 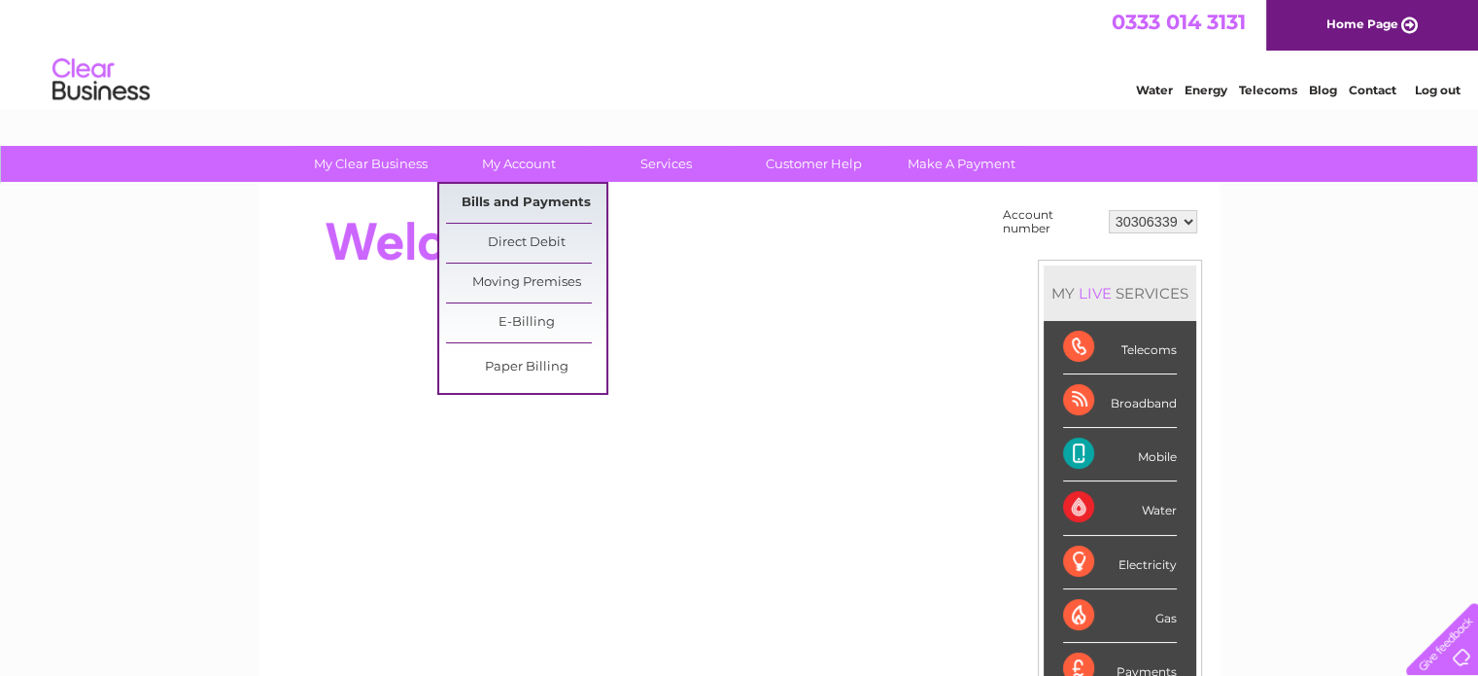 I want to click on img: logo.png, so click(x=101, y=80).